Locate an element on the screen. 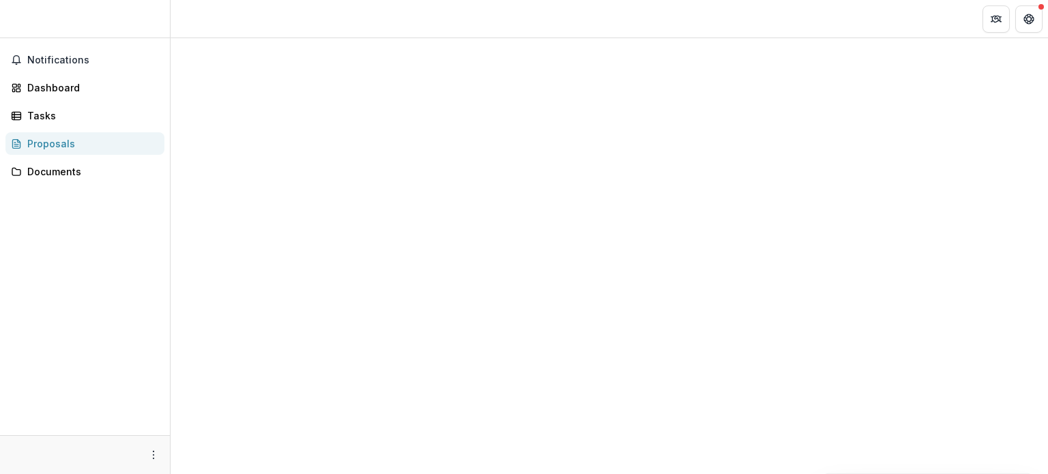 The width and height of the screenshot is (1048, 474). a: Dashboard is located at coordinates (85, 87).